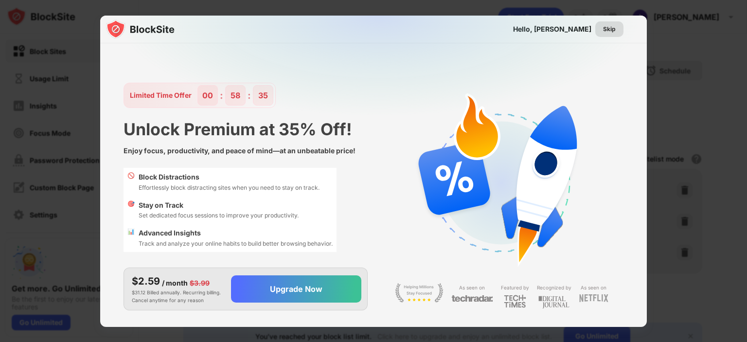 The height and width of the screenshot is (342, 747). Describe the element at coordinates (515, 301) in the screenshot. I see `img: light-techtimes.svg` at that location.